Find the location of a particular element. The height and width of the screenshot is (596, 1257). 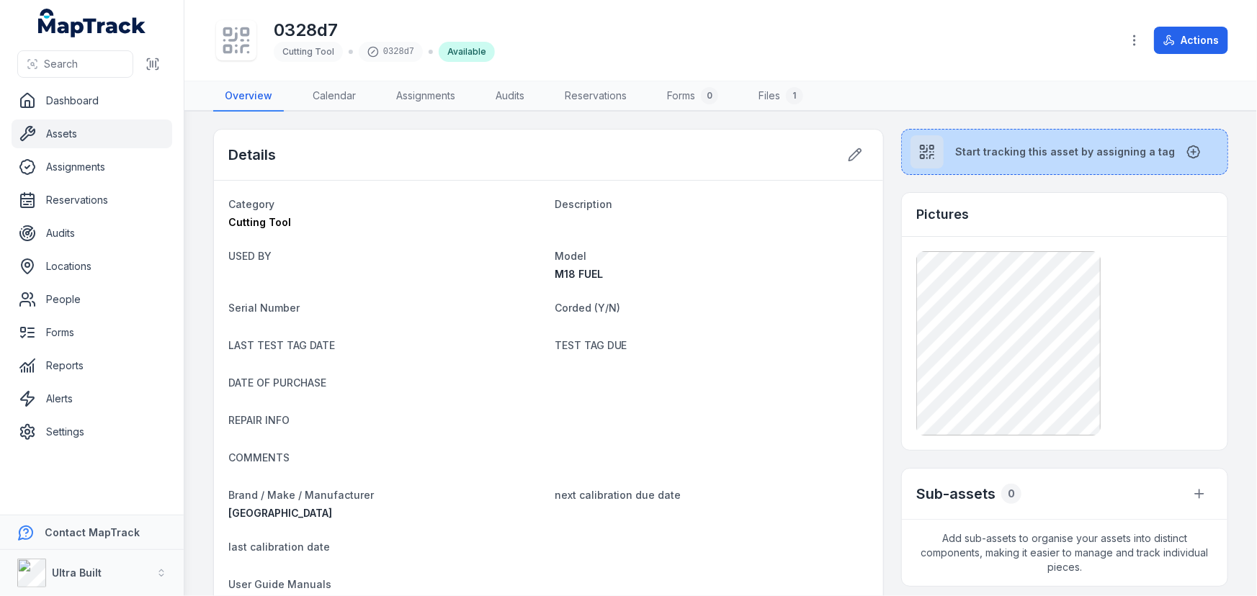

h1: 0328d7 is located at coordinates (384, 30).